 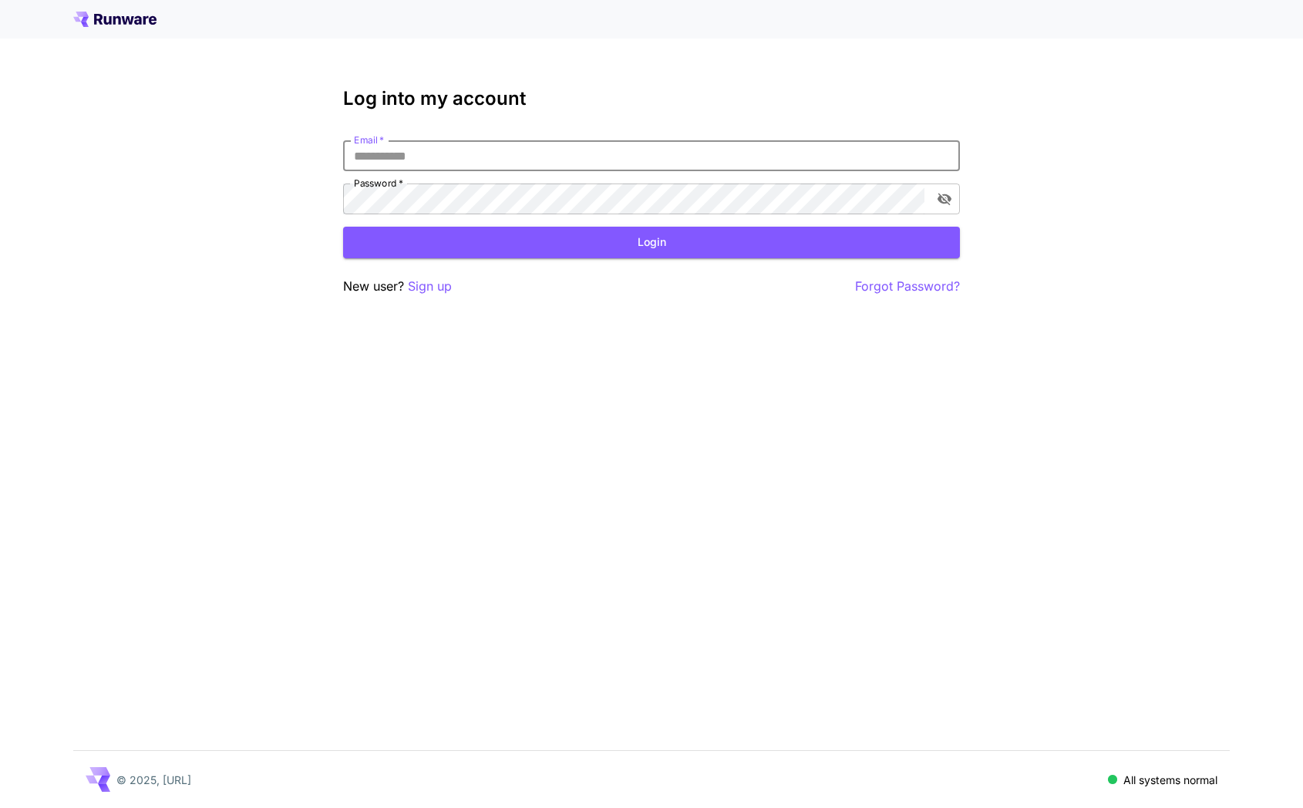 What do you see at coordinates (1171, 780) in the screenshot?
I see `p: All systems normal` at bounding box center [1171, 780].